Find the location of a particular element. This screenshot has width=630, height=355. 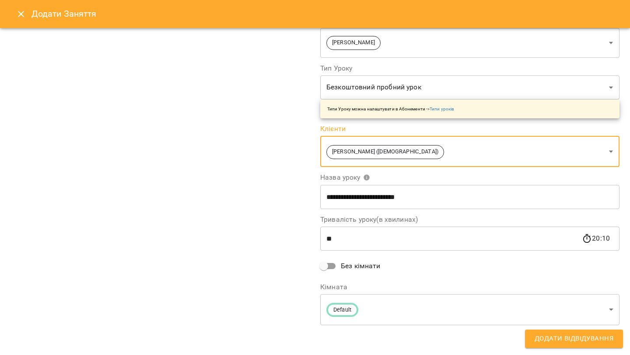

div: Default is located at coordinates (470, 309).